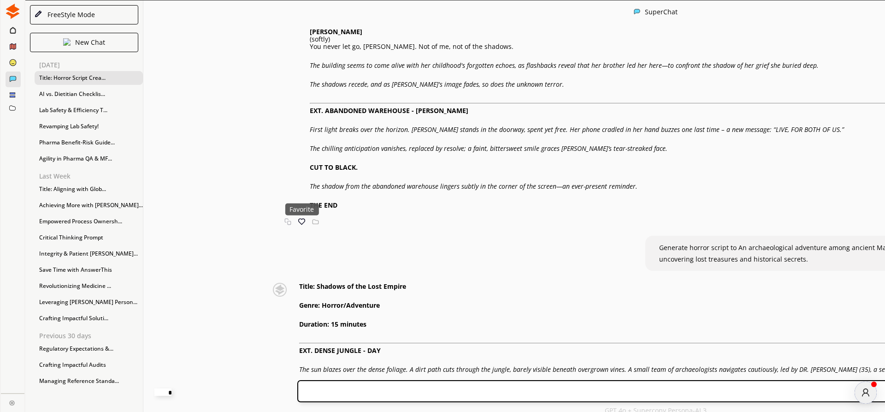 This screenshot has width=885, height=412. I want to click on div: Favorite, so click(302, 209).